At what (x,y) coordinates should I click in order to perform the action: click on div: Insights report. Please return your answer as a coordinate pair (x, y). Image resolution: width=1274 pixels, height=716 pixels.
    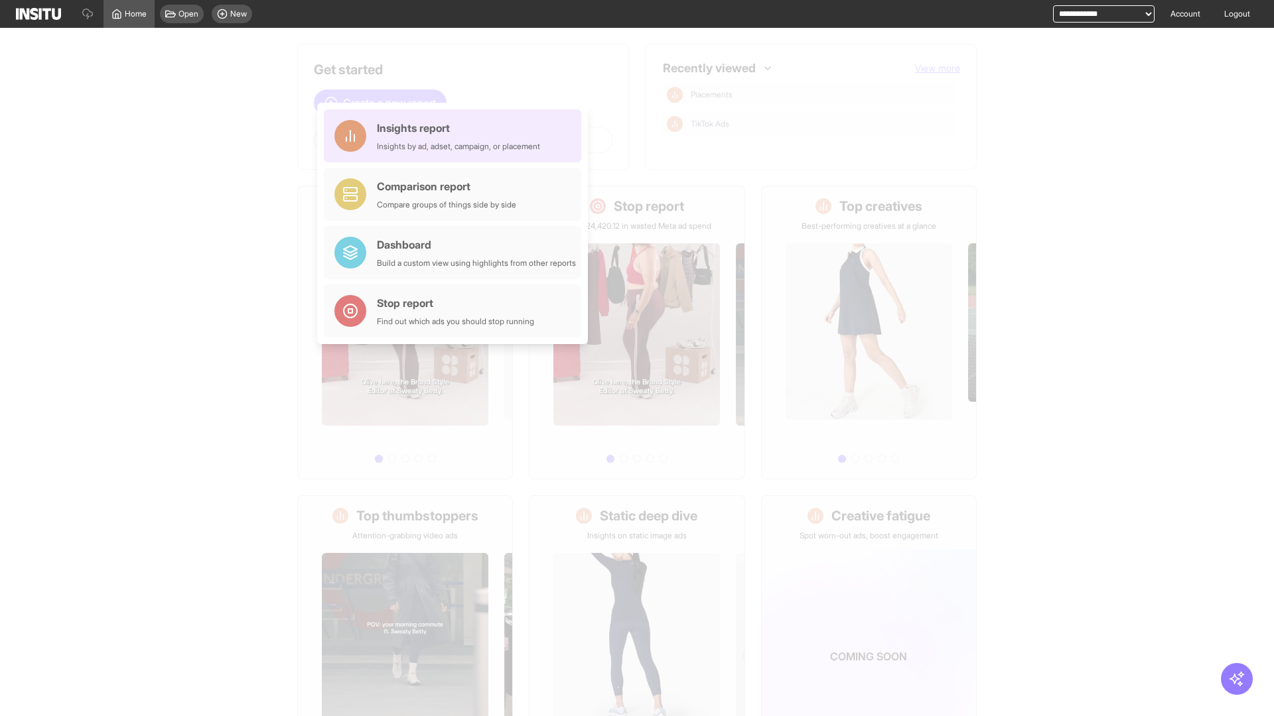
    Looking at the image, I should click on (458, 128).